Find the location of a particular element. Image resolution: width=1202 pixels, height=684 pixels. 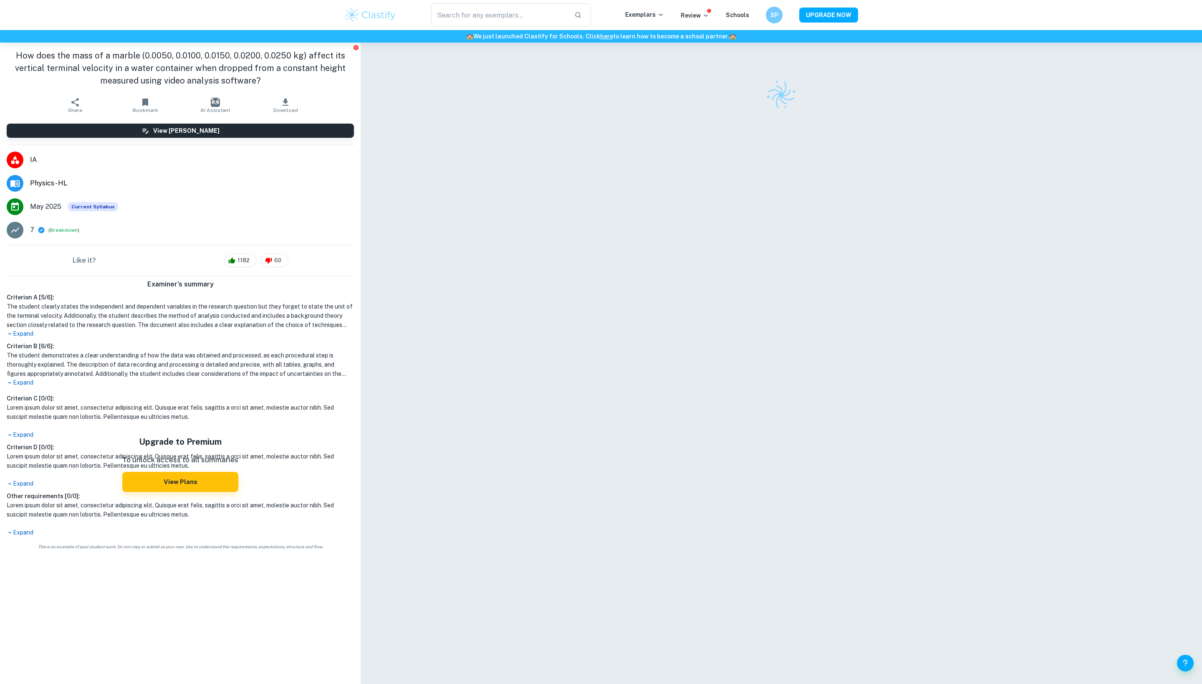

span: AI Assistant is located at coordinates (215, 110).